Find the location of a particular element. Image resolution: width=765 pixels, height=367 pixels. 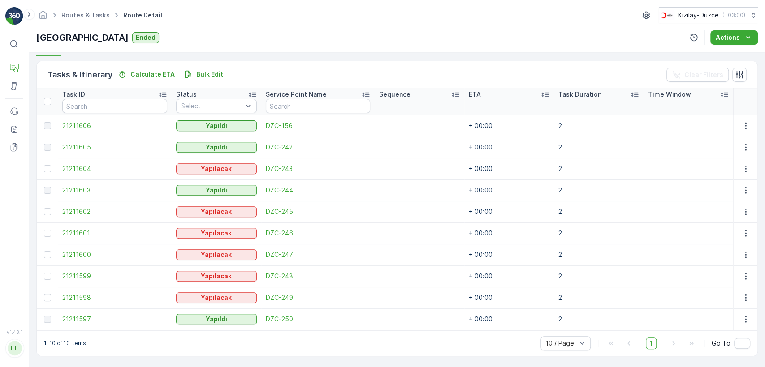

p: Status is located at coordinates (186, 95).